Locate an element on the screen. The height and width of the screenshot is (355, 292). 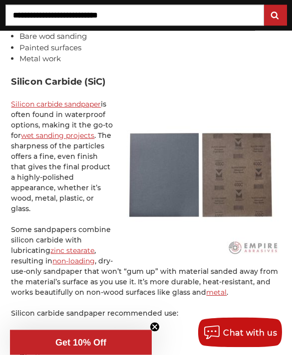
img: 9x11 wet/dry sanding silicon carbide sandpaper sheets from Empire Abrasives is located at coordinates (199, 175).